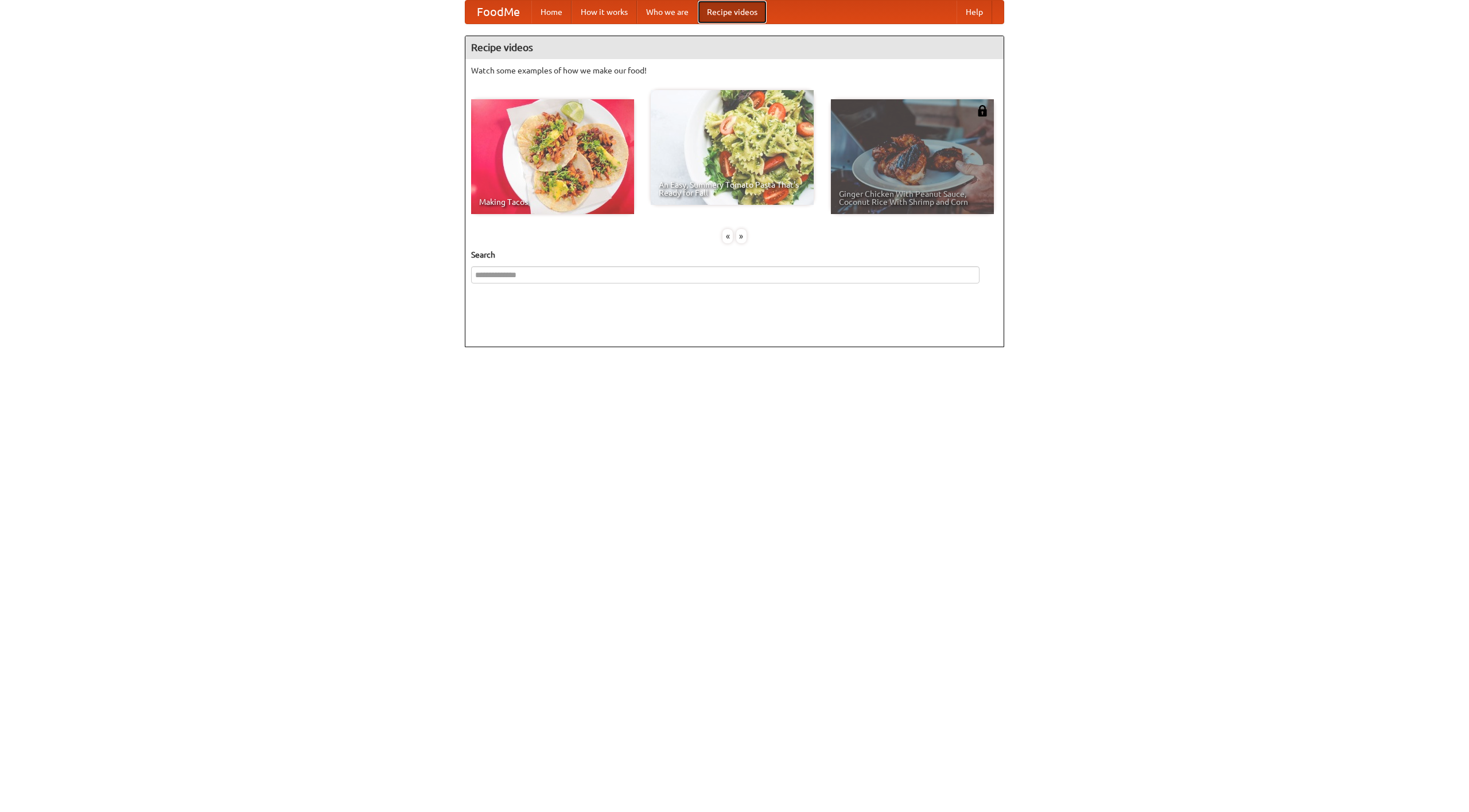 Image resolution: width=1469 pixels, height=812 pixels. Describe the element at coordinates (668, 12) in the screenshot. I see `a: Who we are` at that location.